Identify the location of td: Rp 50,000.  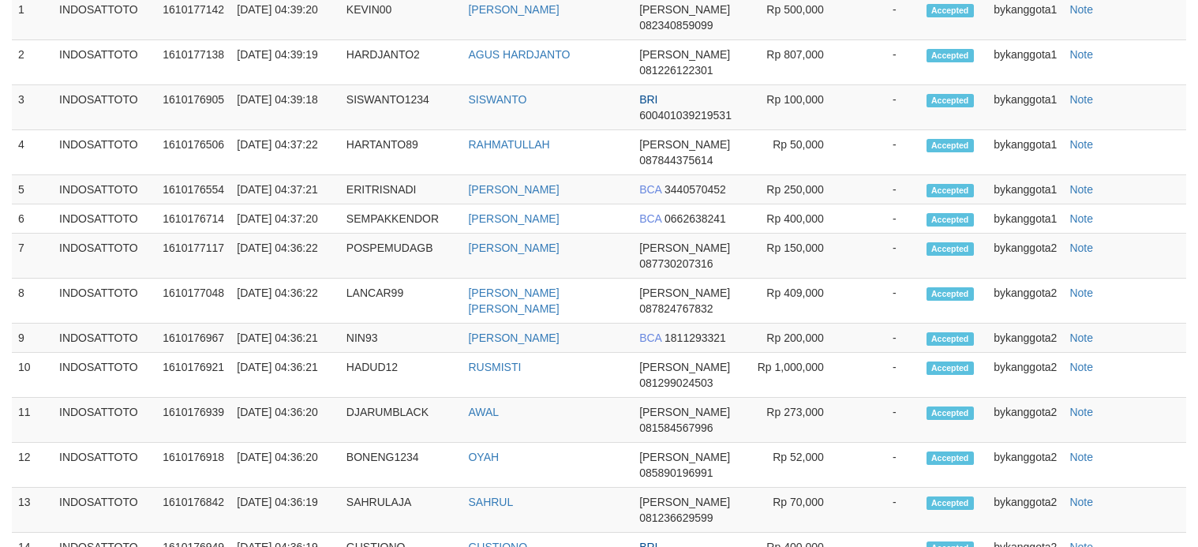
(794, 152).